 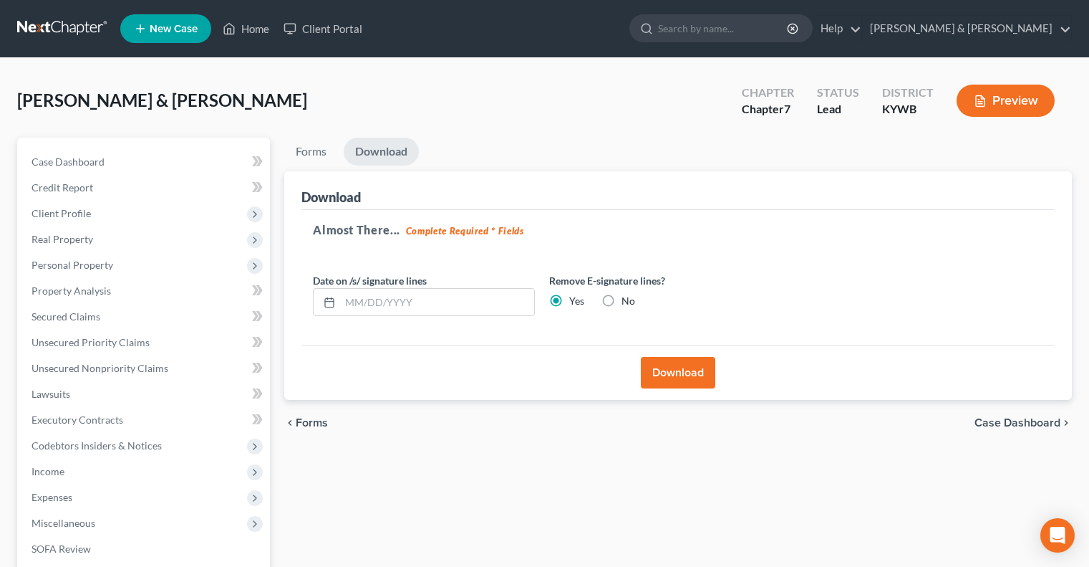 I want to click on a: Property Analysis, so click(x=145, y=291).